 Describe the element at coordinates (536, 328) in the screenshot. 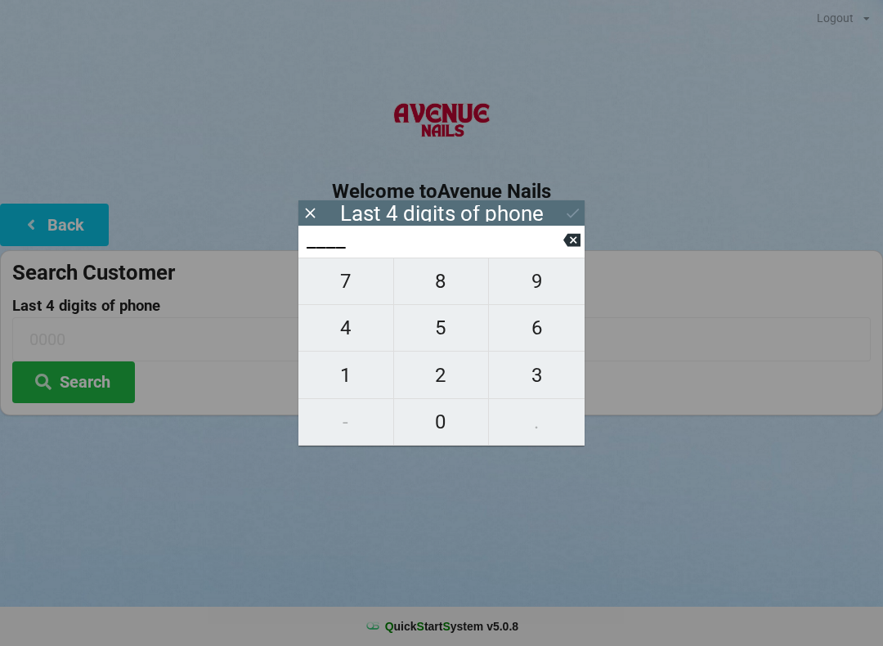

I see `button: 6` at that location.